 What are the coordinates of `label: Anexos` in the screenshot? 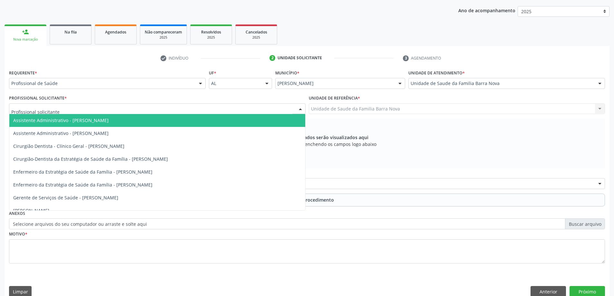 It's located at (17, 214).